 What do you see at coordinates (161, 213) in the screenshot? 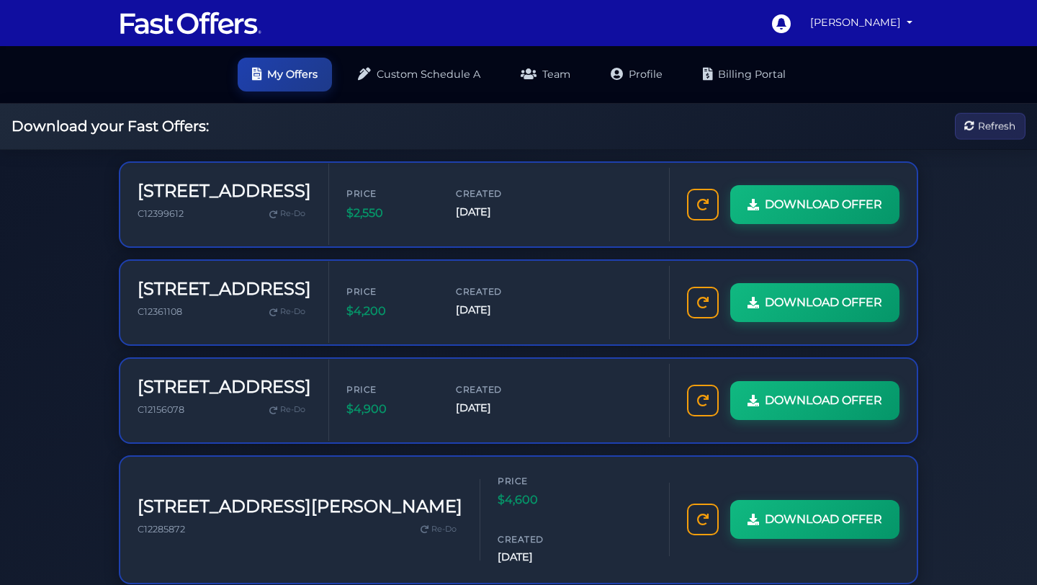
I see `span: C12399612` at bounding box center [161, 213].